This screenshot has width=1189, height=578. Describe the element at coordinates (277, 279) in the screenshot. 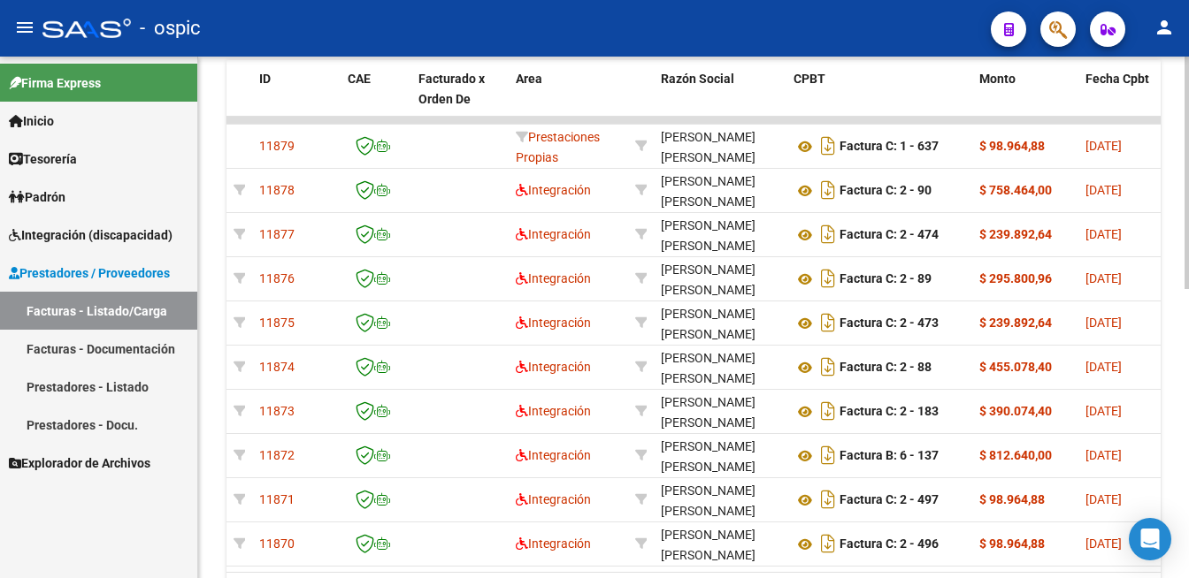

I see `span: 11876` at that location.